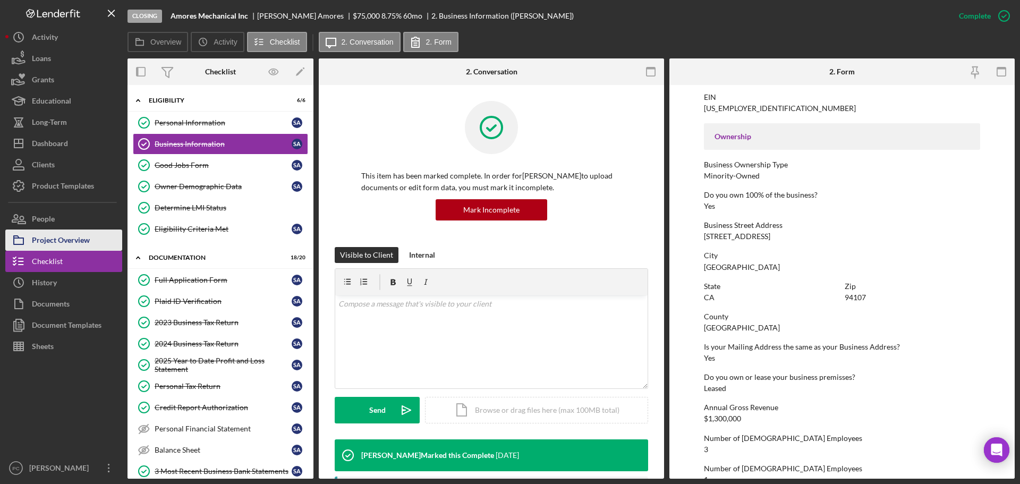  Describe the element at coordinates (64, 80) in the screenshot. I see `a: Grants` at that location.